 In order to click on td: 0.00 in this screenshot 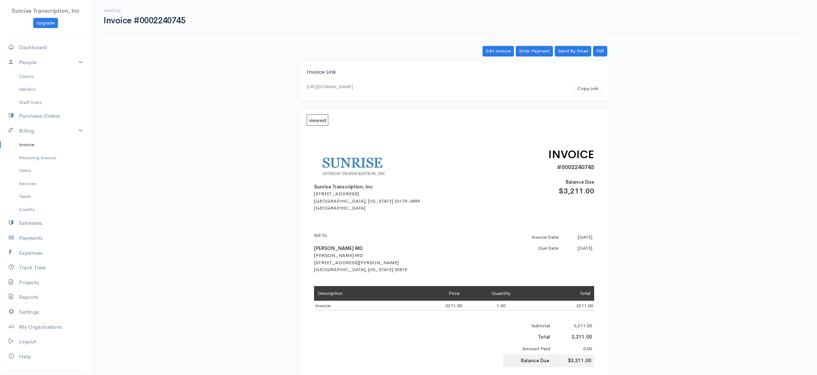, I will do `click(573, 349)`.